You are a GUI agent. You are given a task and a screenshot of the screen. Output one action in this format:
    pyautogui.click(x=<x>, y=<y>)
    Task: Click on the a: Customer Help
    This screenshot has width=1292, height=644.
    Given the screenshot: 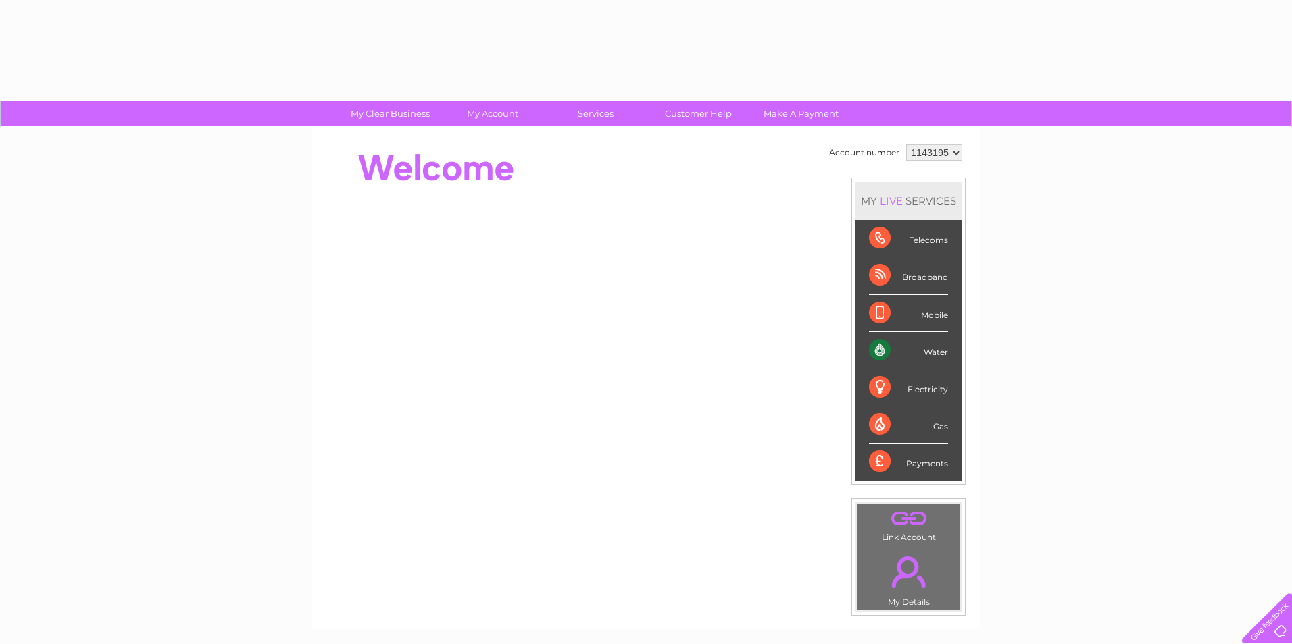 What is the action you would take?
    pyautogui.click(x=698, y=113)
    